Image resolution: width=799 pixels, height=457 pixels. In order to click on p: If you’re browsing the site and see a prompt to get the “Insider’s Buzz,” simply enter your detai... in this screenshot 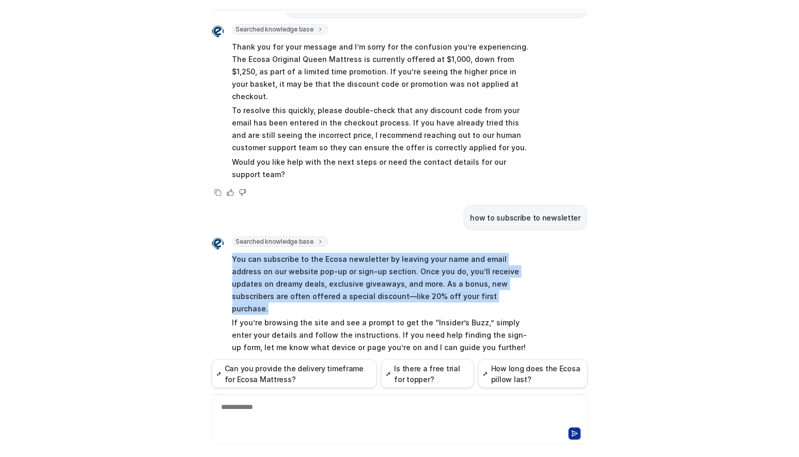, I will do `click(383, 335)`.